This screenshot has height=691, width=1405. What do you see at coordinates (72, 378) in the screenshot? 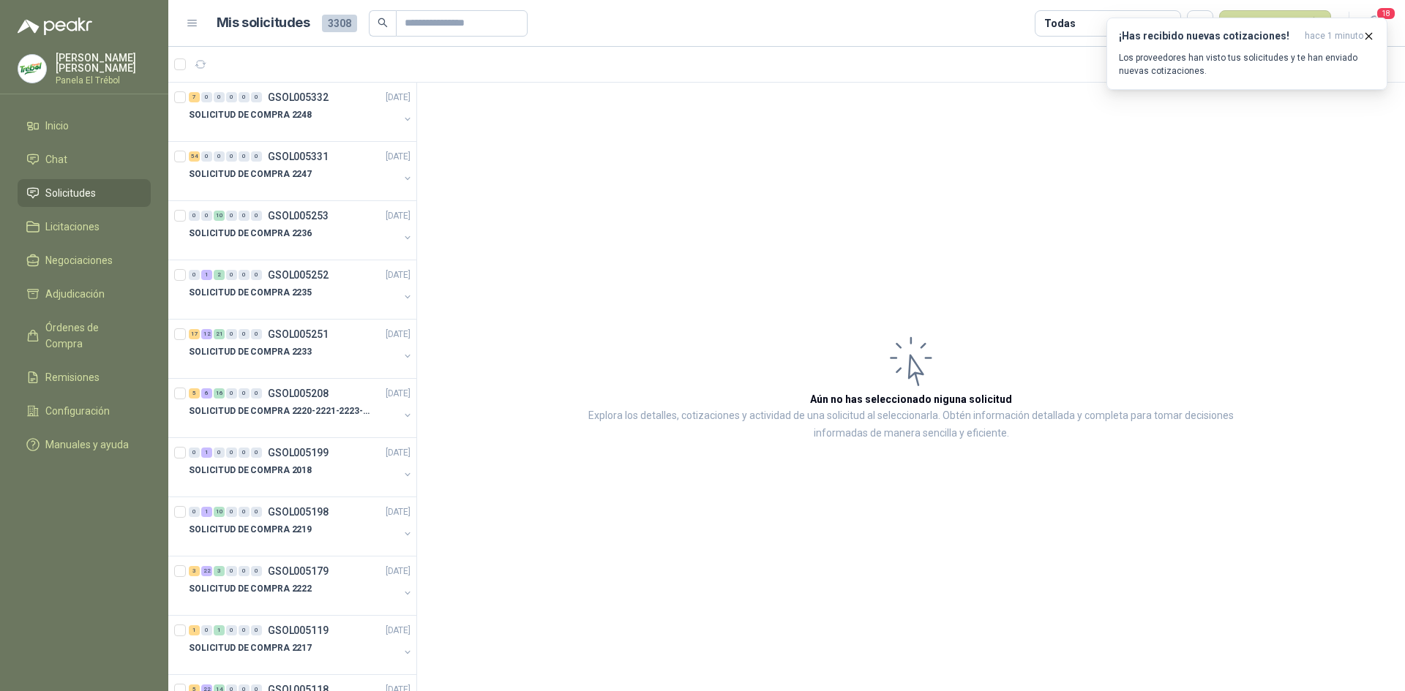
I see `span: Remisiones` at bounding box center [72, 378].